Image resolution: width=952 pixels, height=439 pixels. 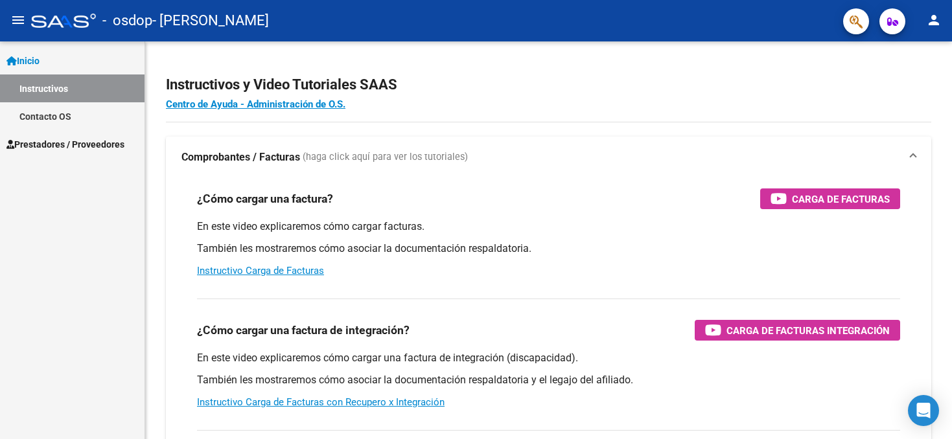 What do you see at coordinates (548, 85) in the screenshot?
I see `h2: Instructivos y Video Tutoriales SAAS` at bounding box center [548, 85].